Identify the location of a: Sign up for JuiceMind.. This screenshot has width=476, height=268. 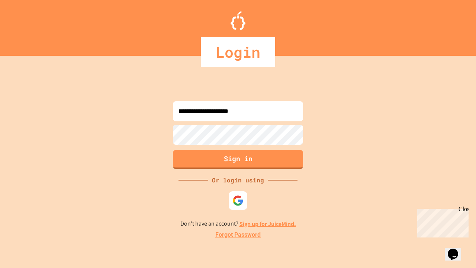
(268, 223).